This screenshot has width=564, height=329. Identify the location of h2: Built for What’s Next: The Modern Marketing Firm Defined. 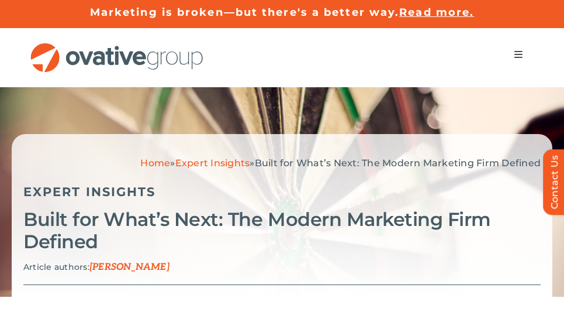
(282, 230).